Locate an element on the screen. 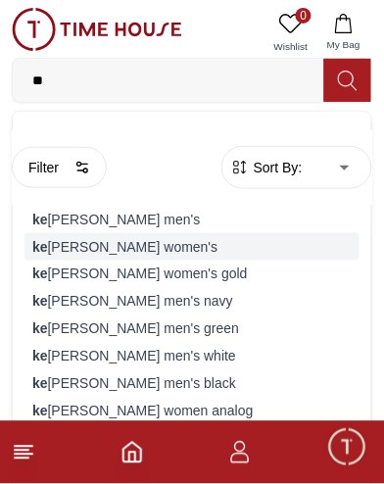  a: 0Wishlist is located at coordinates (291, 32).